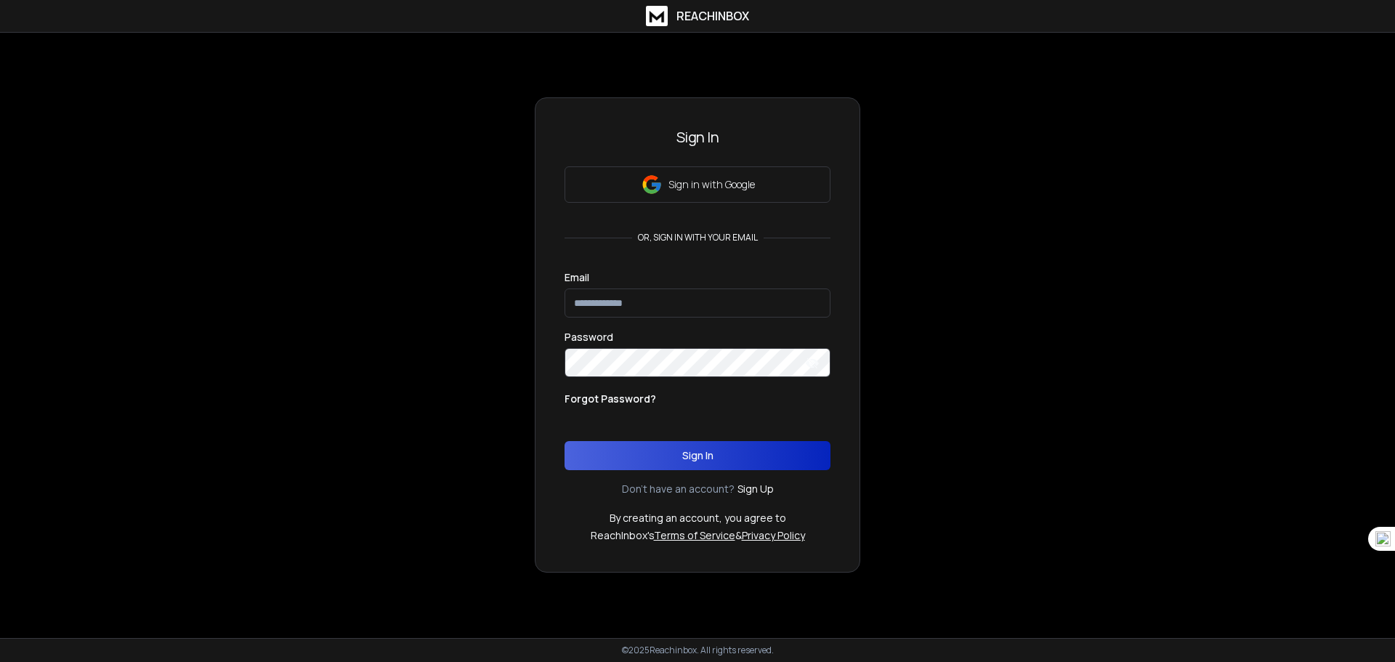 Image resolution: width=1395 pixels, height=662 pixels. Describe the element at coordinates (713, 16) in the screenshot. I see `h1: ReachInbox` at that location.